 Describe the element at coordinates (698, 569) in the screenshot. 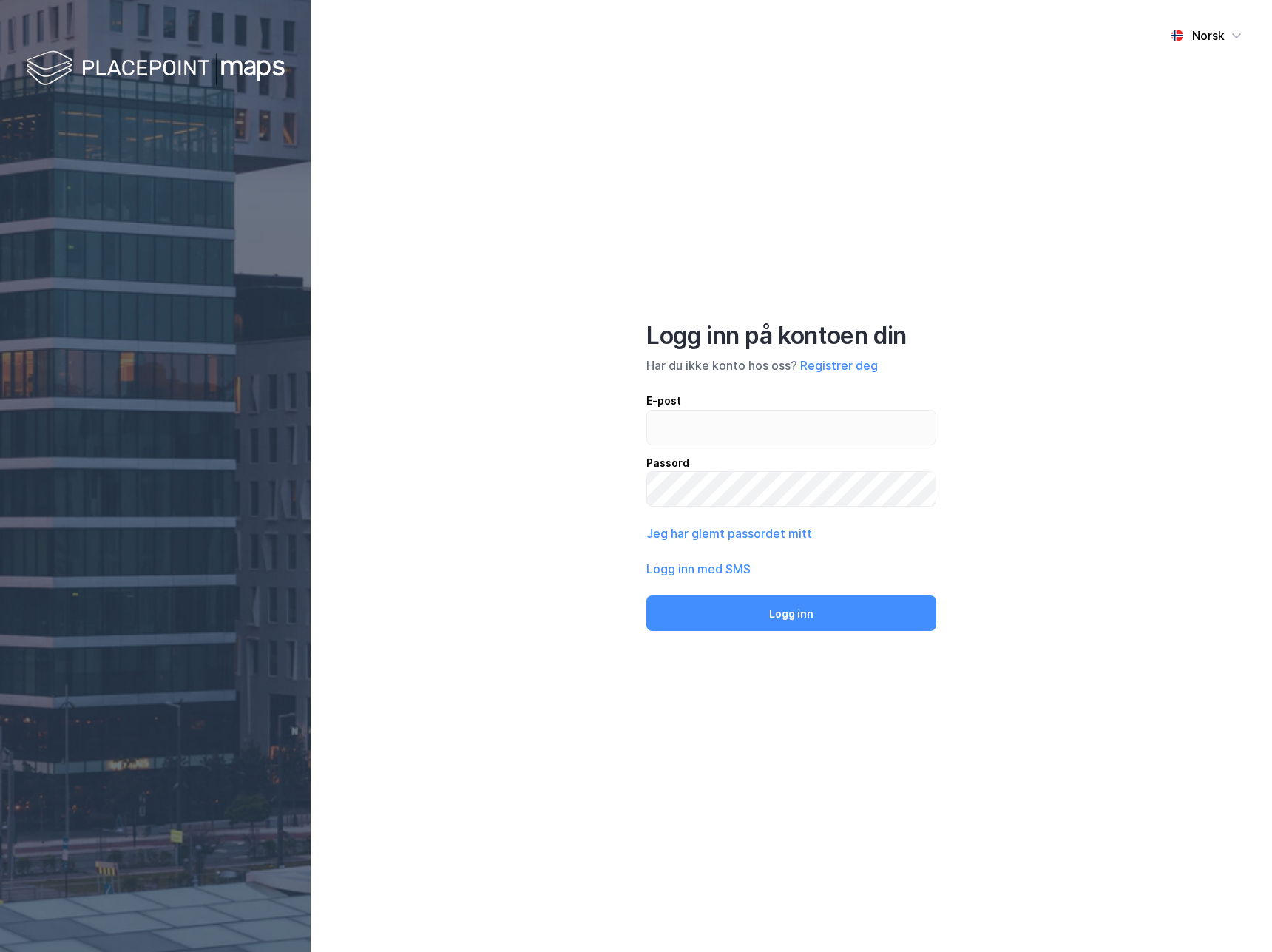

I see `button: Logg inn med SMS` at that location.